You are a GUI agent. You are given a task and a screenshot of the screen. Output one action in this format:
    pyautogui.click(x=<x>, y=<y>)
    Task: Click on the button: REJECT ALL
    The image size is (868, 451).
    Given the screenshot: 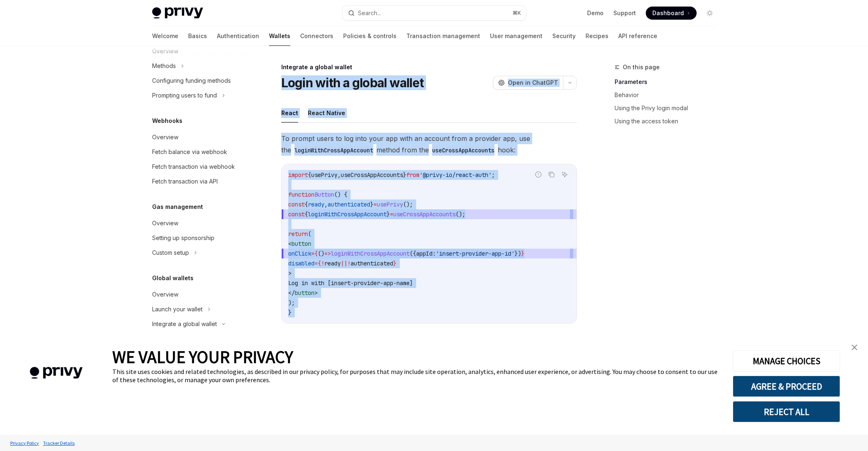 What is the action you would take?
    pyautogui.click(x=786, y=412)
    